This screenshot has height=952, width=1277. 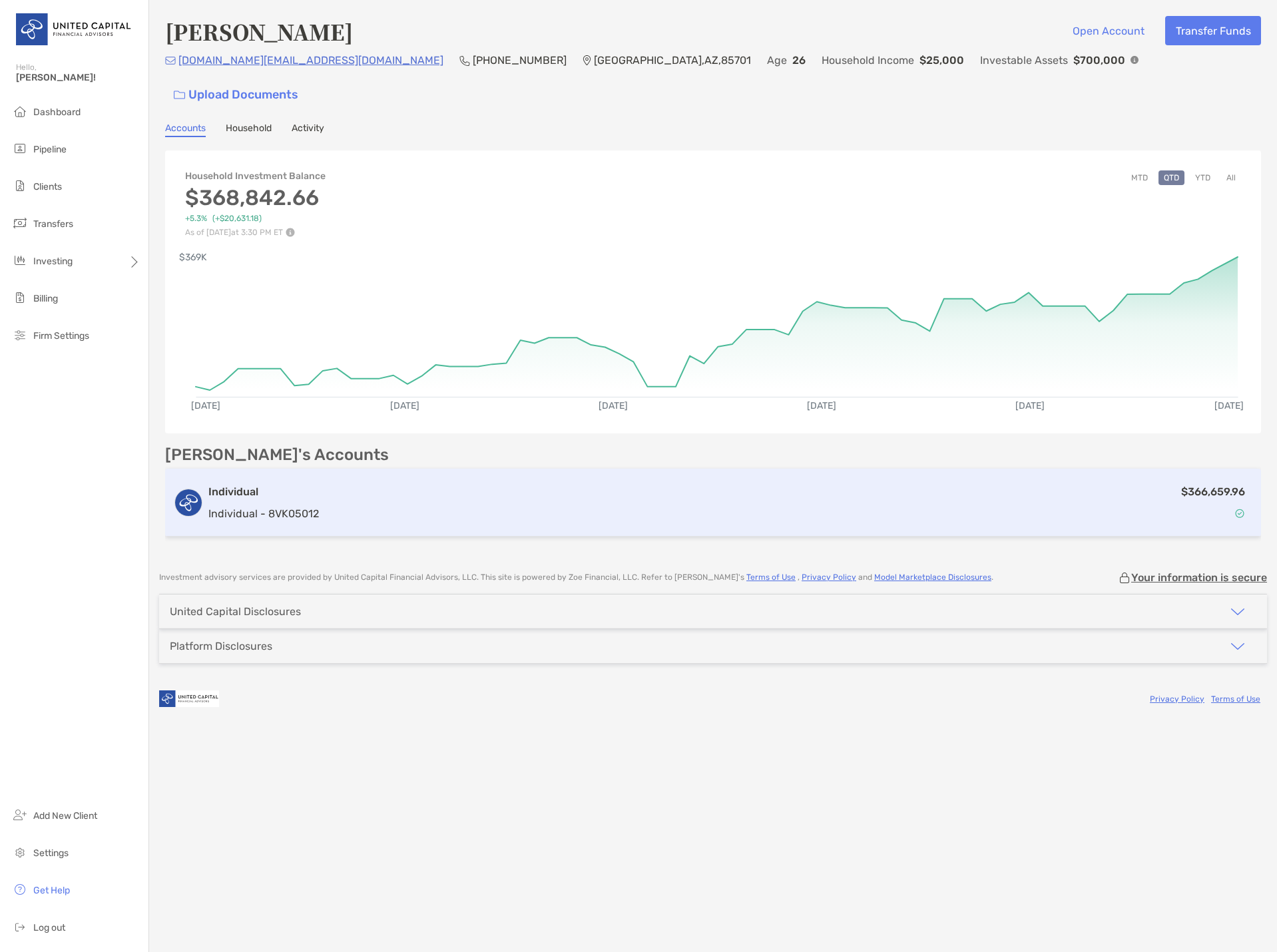 What do you see at coordinates (1099, 60) in the screenshot?
I see `p: $700,000` at bounding box center [1099, 60].